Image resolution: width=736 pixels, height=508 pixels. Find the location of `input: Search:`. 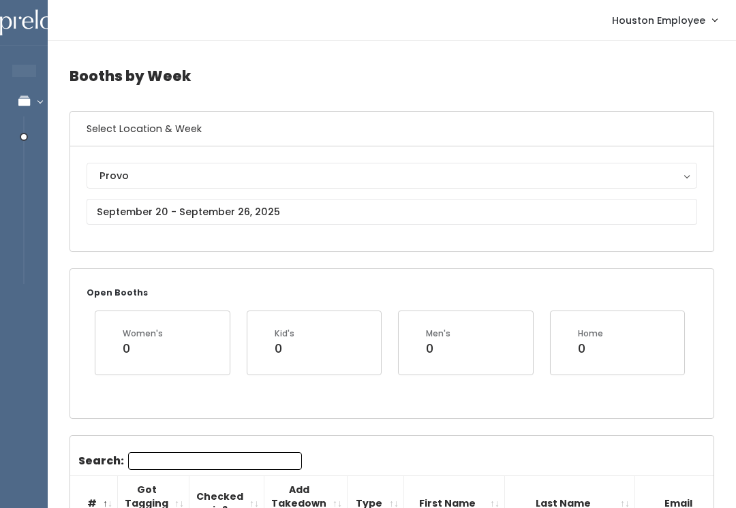

input: Search: is located at coordinates (215, 461).